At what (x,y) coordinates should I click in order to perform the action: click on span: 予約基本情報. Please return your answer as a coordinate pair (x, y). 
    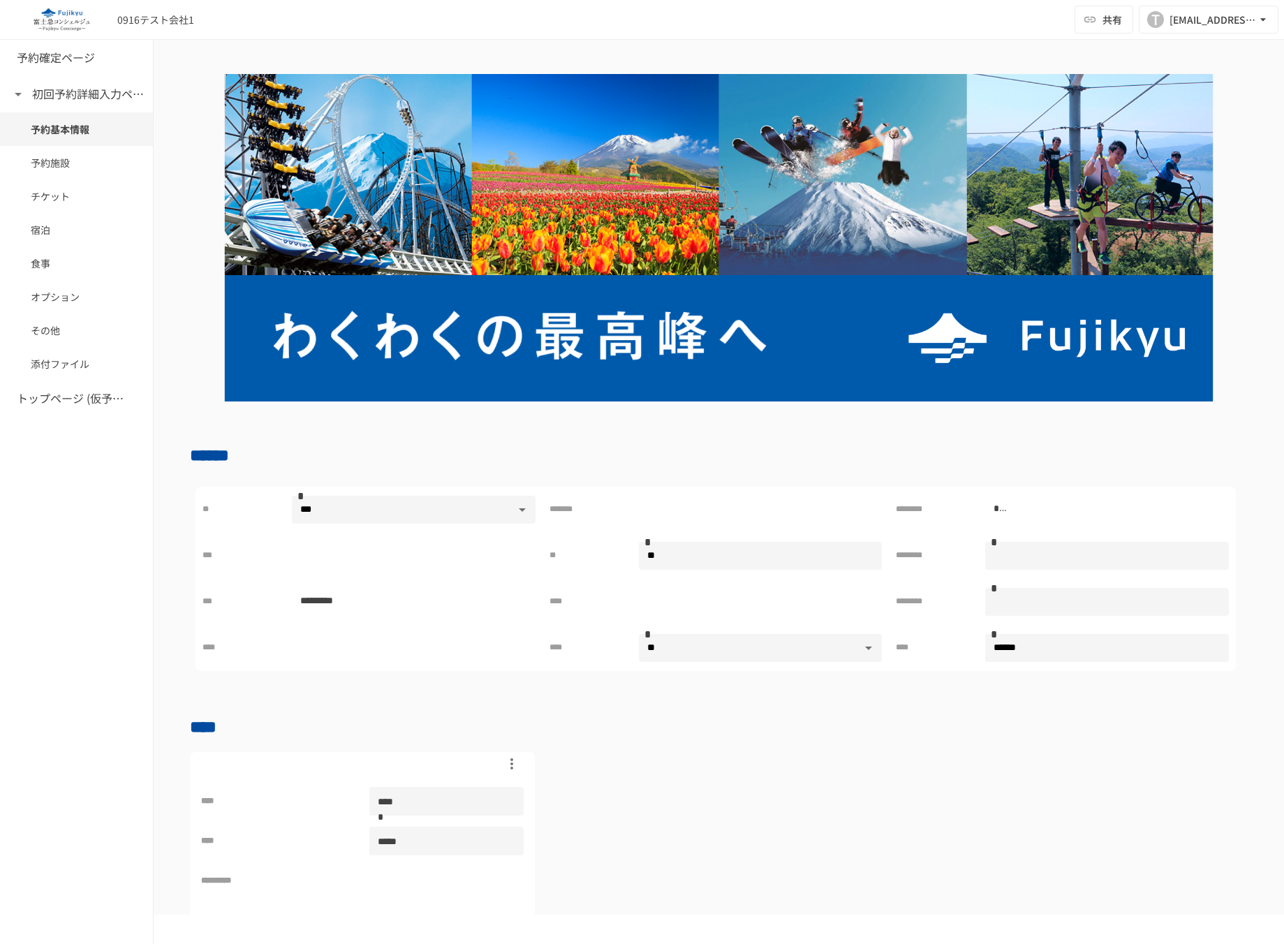
    Looking at the image, I should click on (76, 129).